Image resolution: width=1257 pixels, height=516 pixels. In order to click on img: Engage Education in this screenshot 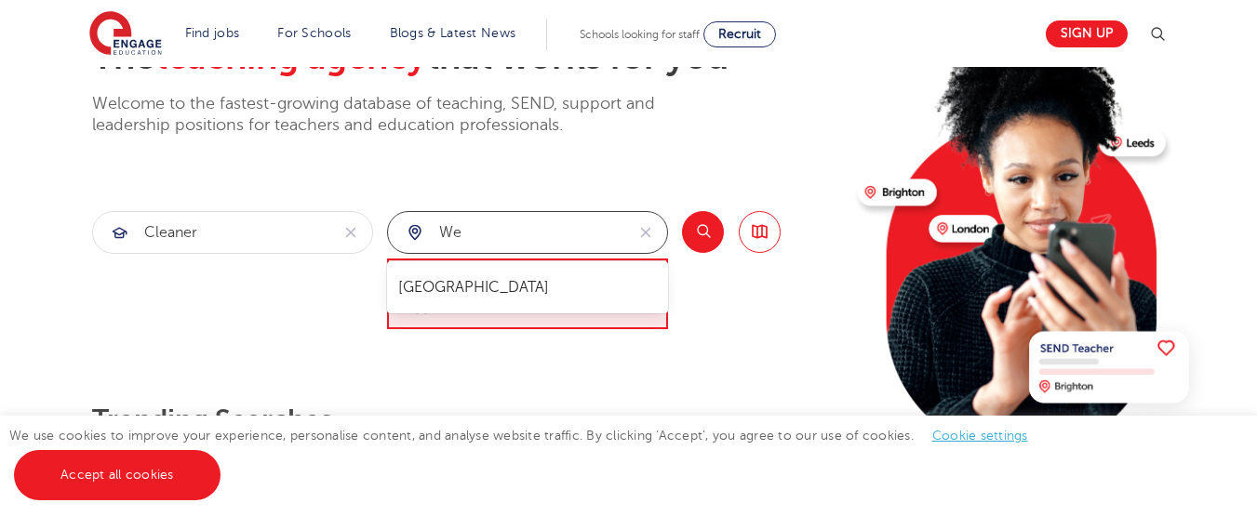, I will do `click(126, 34)`.